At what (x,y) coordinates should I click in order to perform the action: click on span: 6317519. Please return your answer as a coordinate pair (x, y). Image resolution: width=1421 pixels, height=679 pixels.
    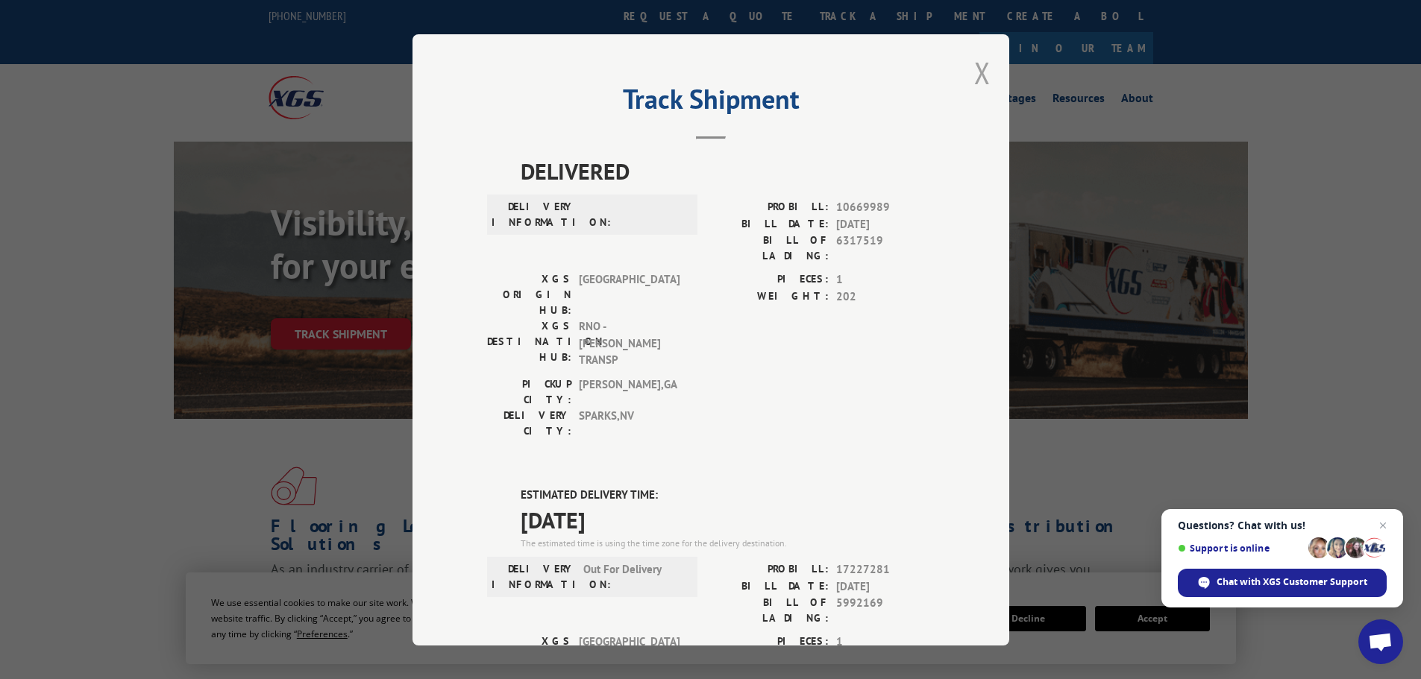
    Looking at the image, I should click on (885, 248).